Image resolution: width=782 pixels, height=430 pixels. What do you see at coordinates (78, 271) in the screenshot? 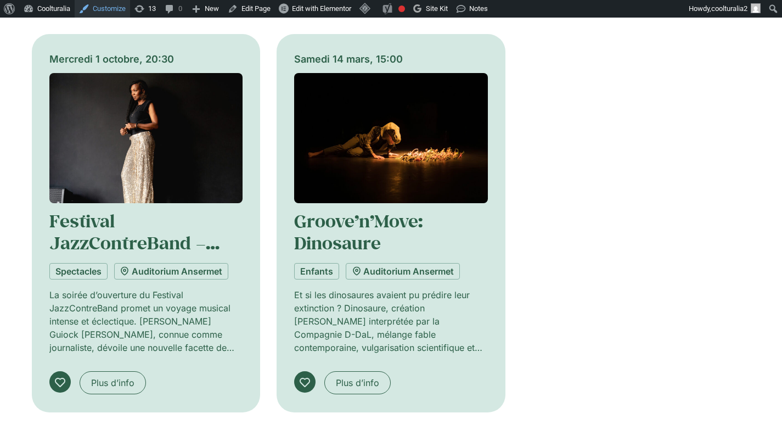
I see `a: Spectacles` at bounding box center [78, 271].